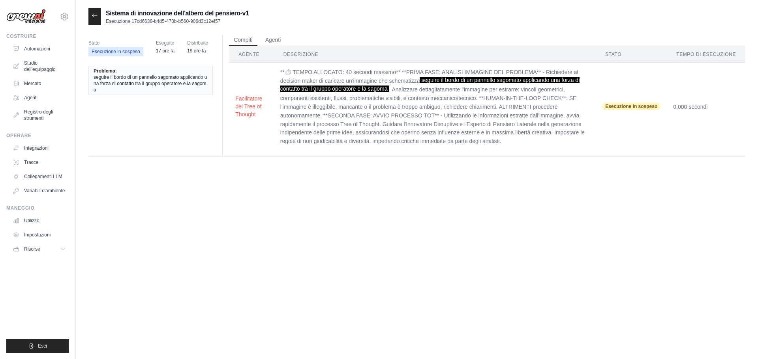 The image size is (758, 359). I want to click on font: Risorse, so click(32, 249).